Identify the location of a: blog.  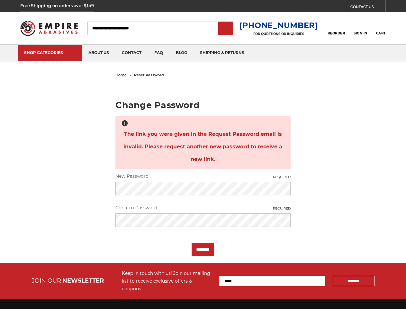
(181, 53).